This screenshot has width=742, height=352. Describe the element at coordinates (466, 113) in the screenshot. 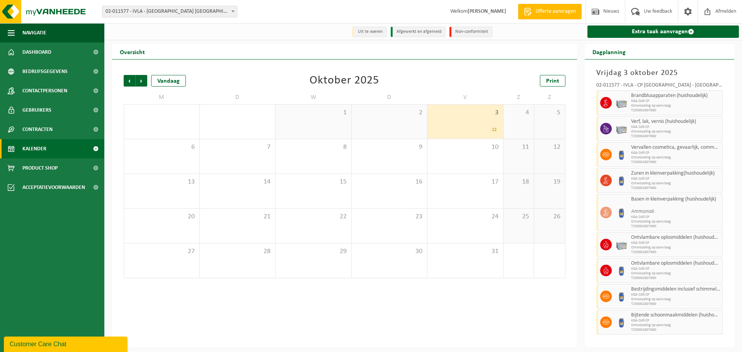

I see `span: 3` at that location.